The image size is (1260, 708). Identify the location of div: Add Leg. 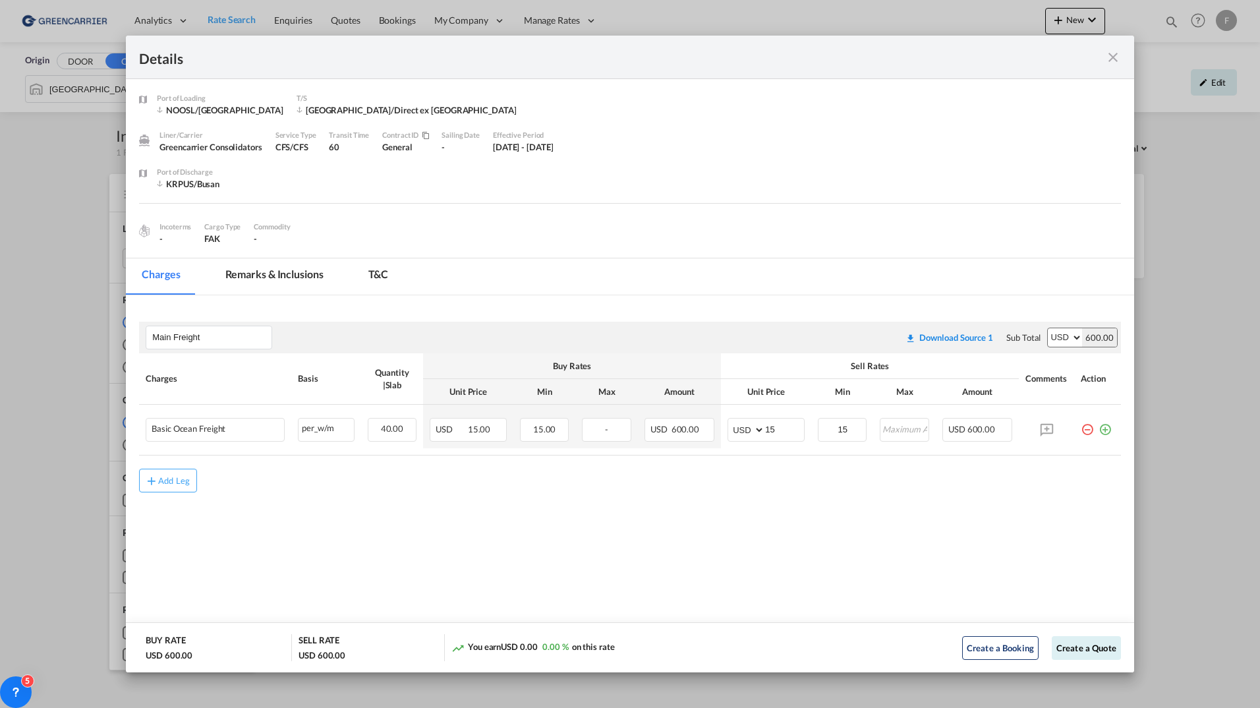
(174, 480).